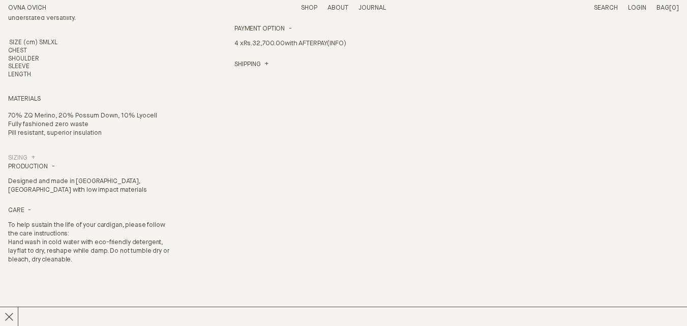  Describe the element at coordinates (32, 167) in the screenshot. I see `h4: Production` at that location.